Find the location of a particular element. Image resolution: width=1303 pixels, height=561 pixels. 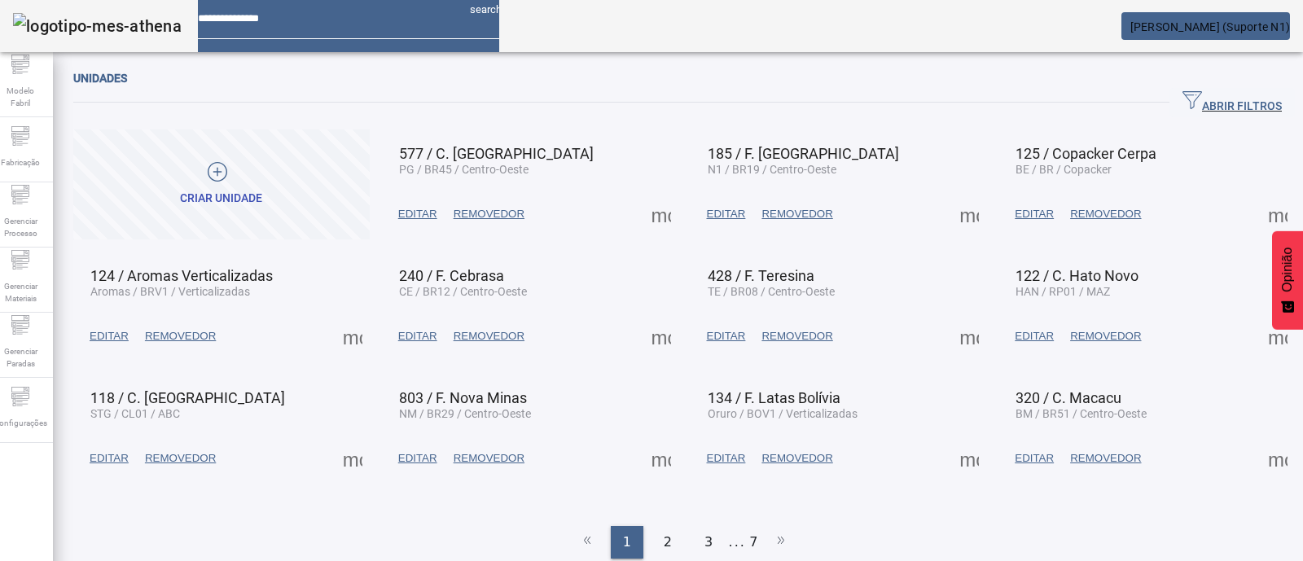

font: 320 / C. Macacu is located at coordinates (1068, 397).